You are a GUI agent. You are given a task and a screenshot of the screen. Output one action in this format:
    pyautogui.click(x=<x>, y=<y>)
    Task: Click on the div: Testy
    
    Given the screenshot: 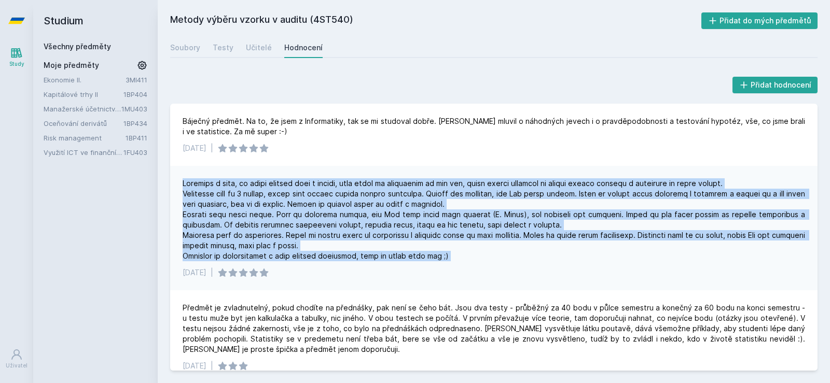 What is the action you would take?
    pyautogui.click(x=223, y=48)
    